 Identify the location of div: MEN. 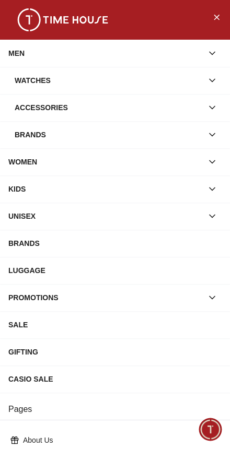
(106, 53).